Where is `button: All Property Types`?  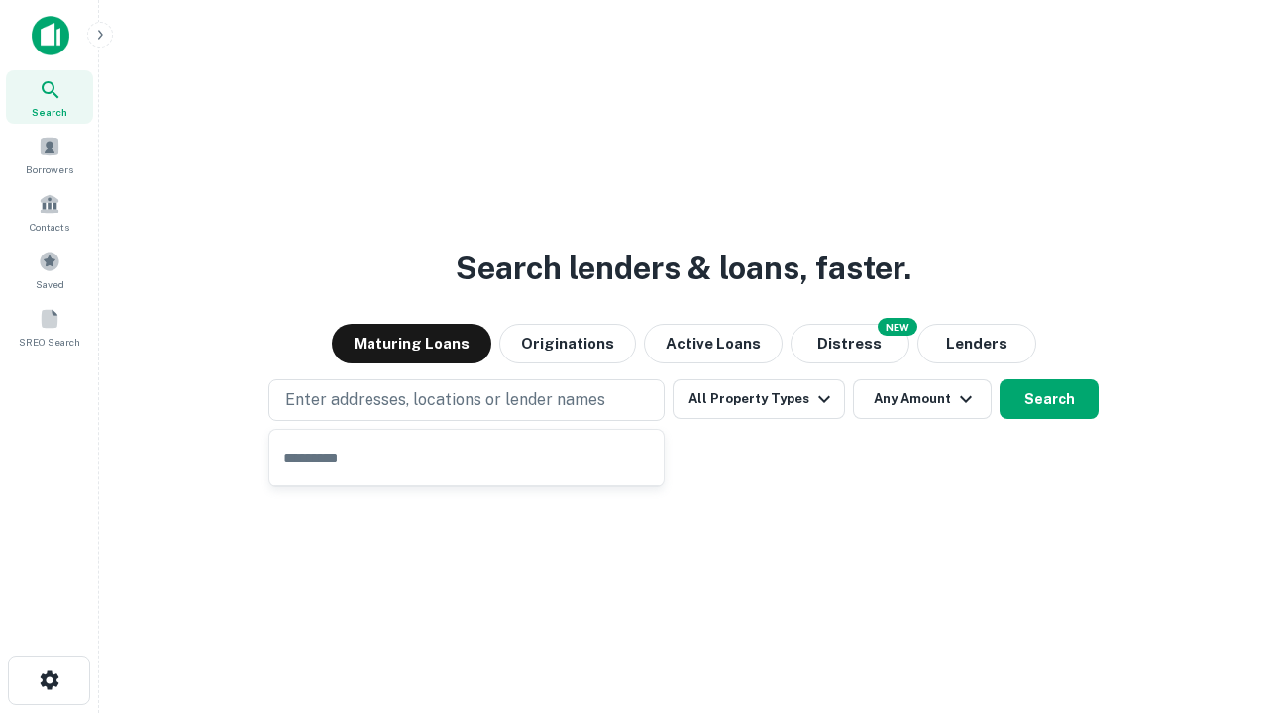
button: All Property Types is located at coordinates (759, 399).